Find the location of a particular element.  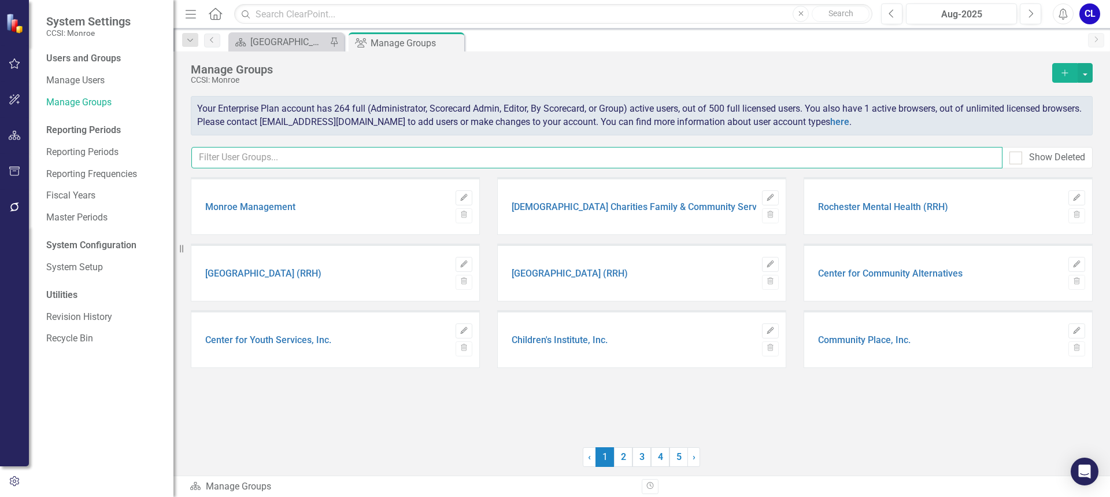

a: Rochester Mental Health (RRH) is located at coordinates (883, 207).